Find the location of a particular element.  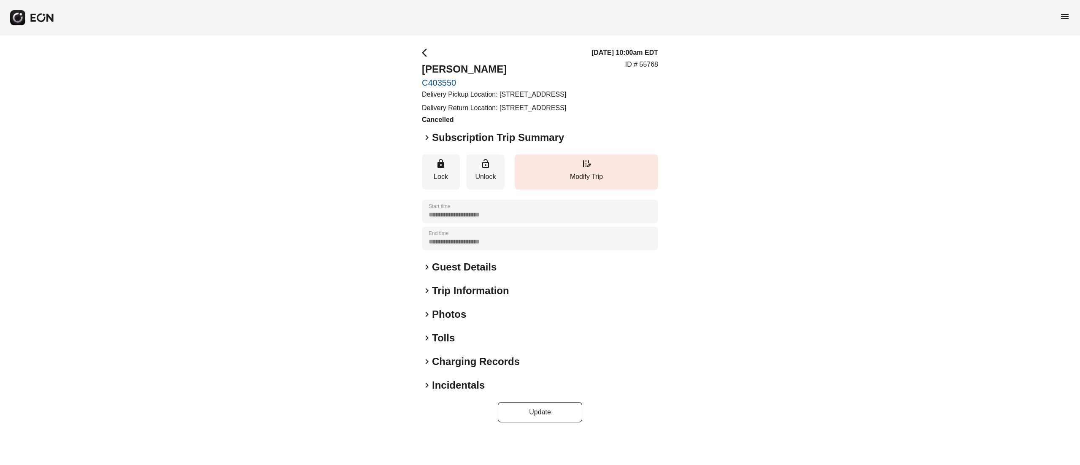

span: lock is located at coordinates (441, 164).